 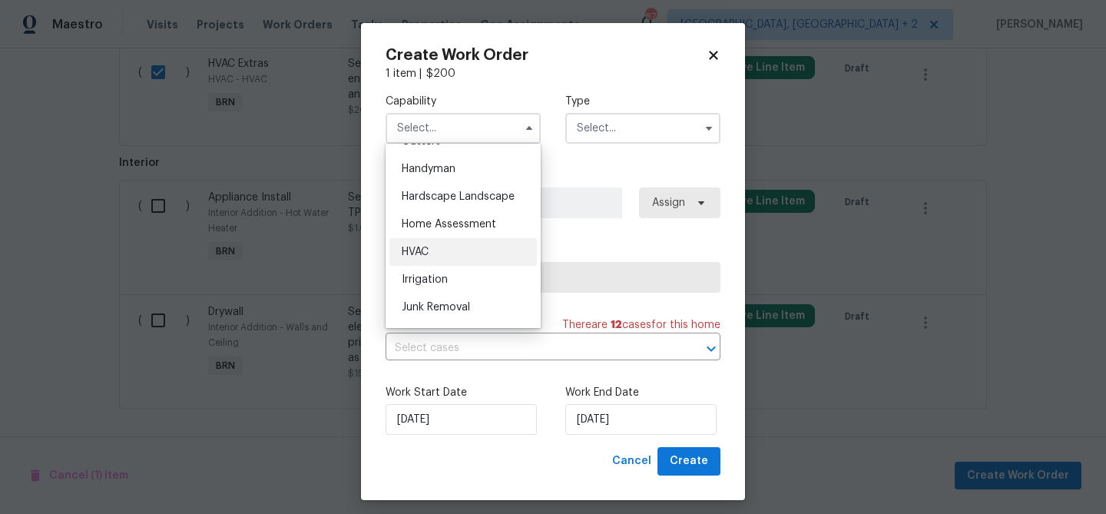 I want to click on button: Create, so click(x=689, y=461).